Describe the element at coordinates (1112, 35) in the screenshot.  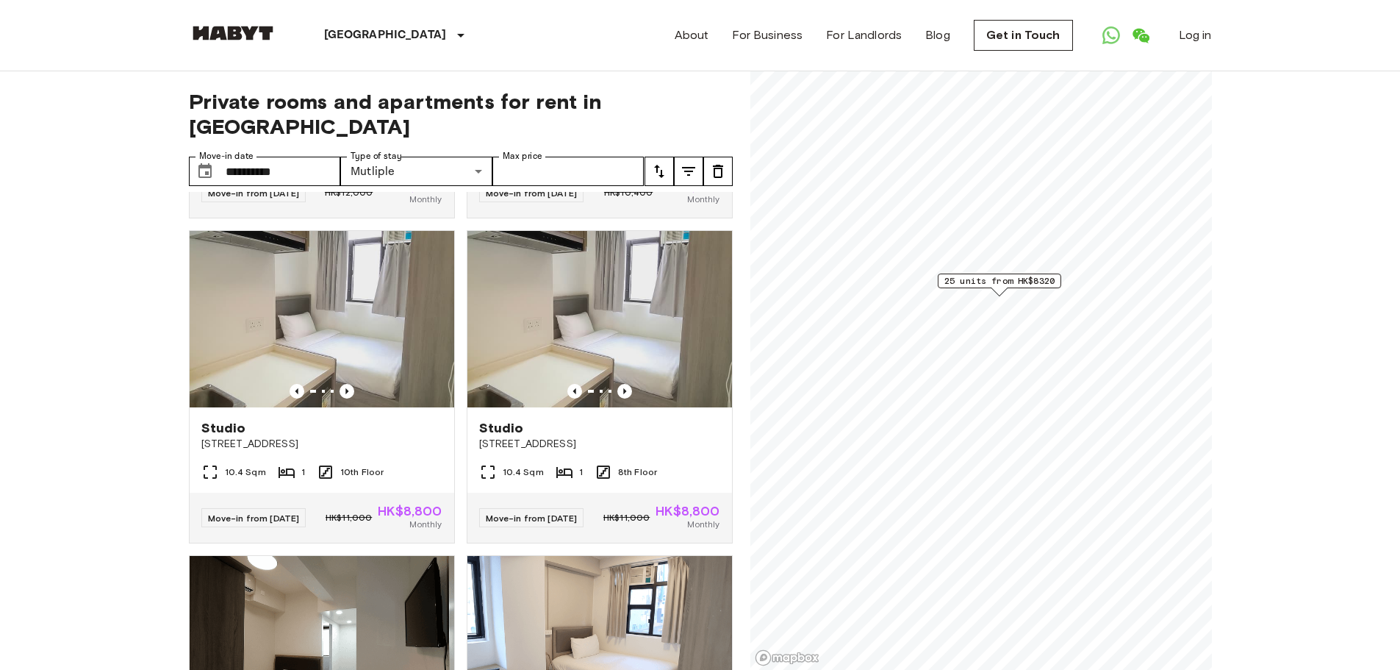
I see `a: Open WhatsApp` at that location.